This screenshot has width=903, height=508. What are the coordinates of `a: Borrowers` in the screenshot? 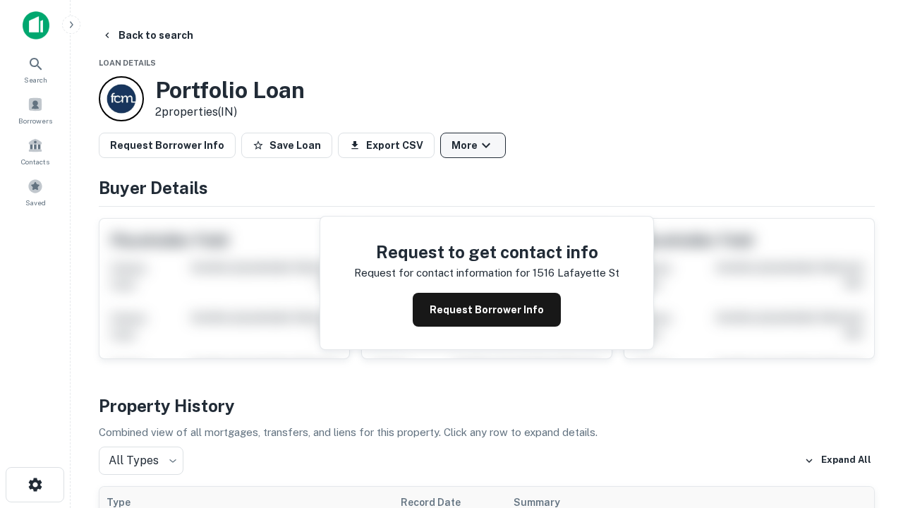 It's located at (35, 110).